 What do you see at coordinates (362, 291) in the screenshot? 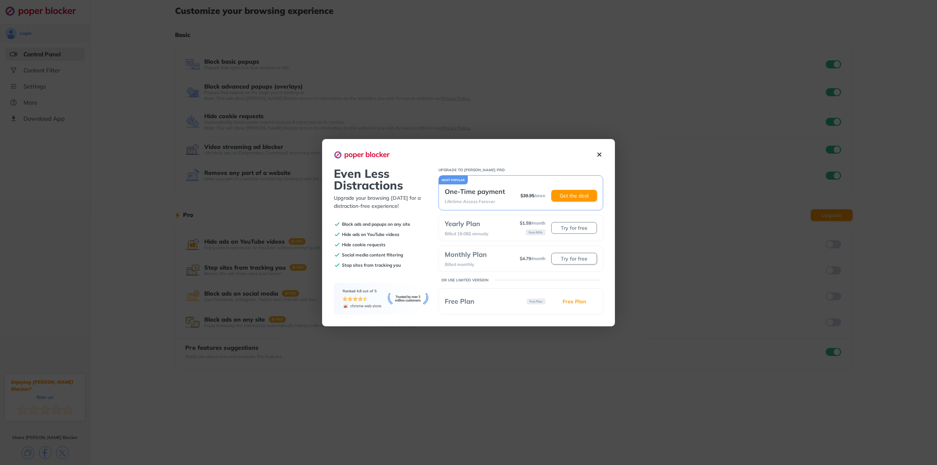
I see `p: Ranked 4.8 out of 5` at bounding box center [362, 291].